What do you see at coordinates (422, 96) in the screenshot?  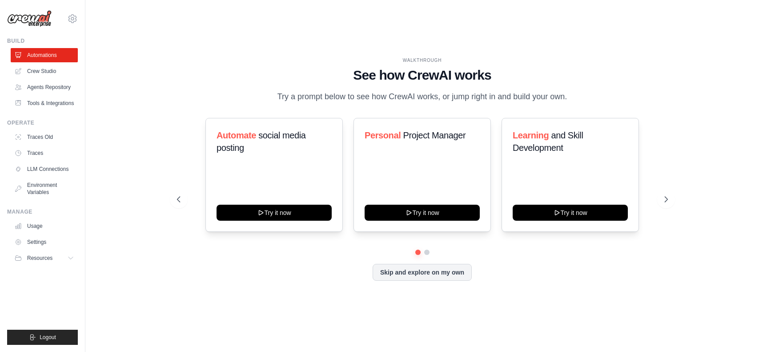 I see `p: Try a prompt below to see how CrewAI works, or jump right in and build your own.` at bounding box center [422, 96].